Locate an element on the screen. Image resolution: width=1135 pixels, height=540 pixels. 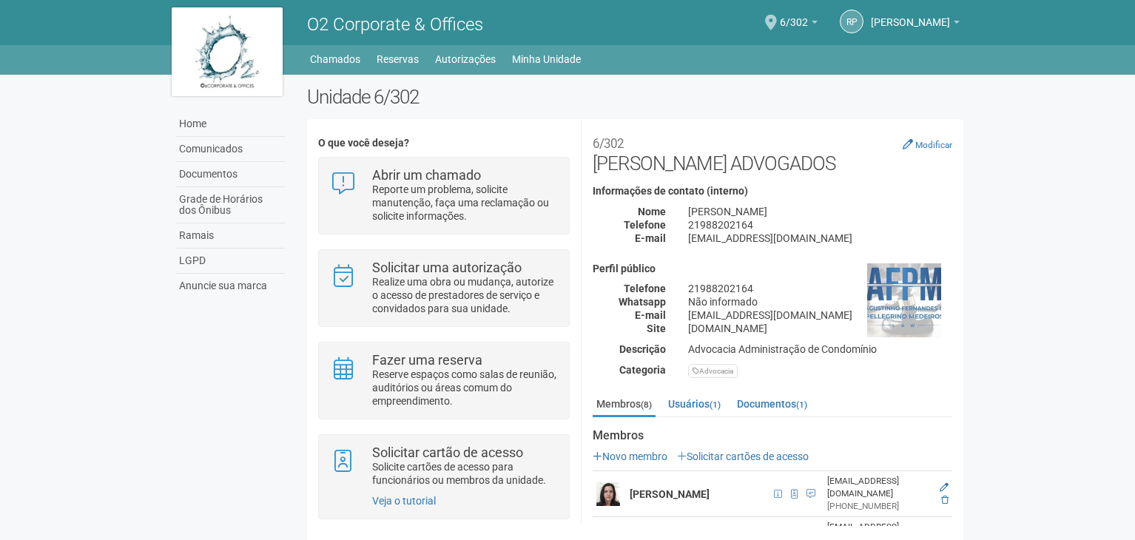
p: Realize uma obra ou mudança, autorize o acesso de prestadores de serviço e convidados para sua un... is located at coordinates (465, 295).